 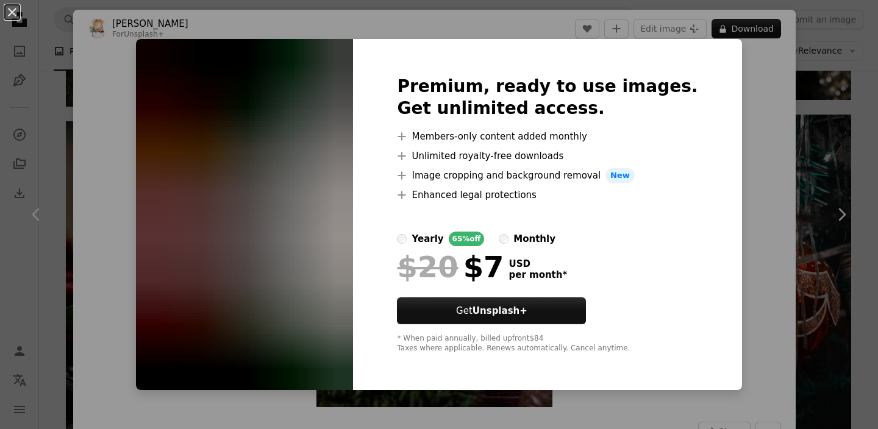 I want to click on li: Enhanced legal protections, so click(x=547, y=195).